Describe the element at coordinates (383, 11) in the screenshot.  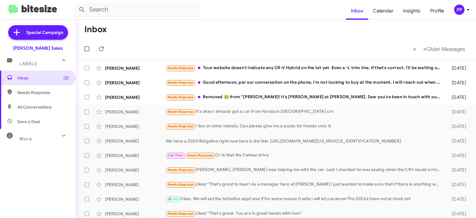
I see `a: Calendar` at that location.